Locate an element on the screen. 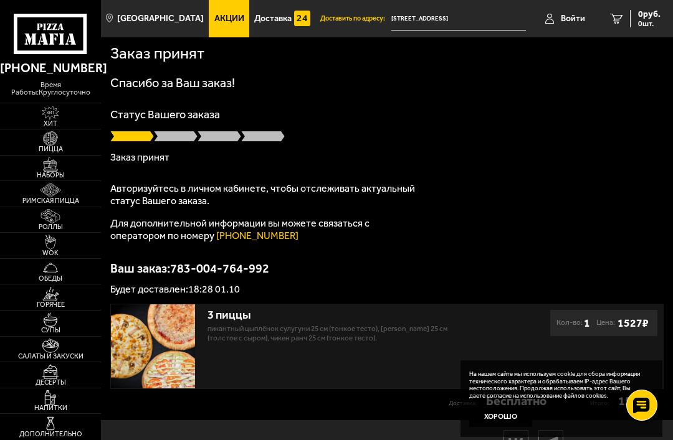  p: Авторизуйтесь в личном кабинете, чтобы отслеживать актуальный статус Вашего заказа. is located at coordinates (266, 195).